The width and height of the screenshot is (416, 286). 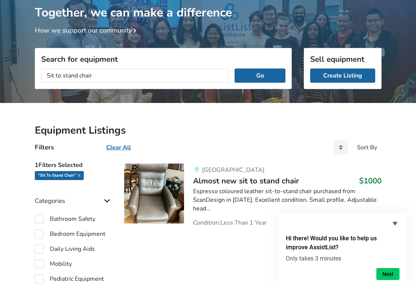 I want to click on h3: Sell equipment, so click(x=343, y=59).